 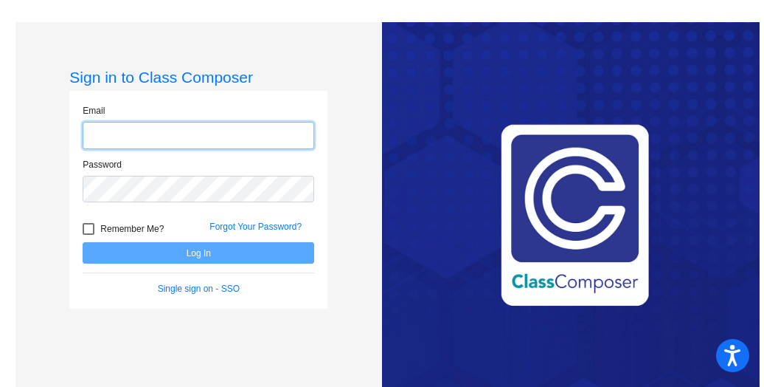 I want to click on button: Log In, so click(x=198, y=252).